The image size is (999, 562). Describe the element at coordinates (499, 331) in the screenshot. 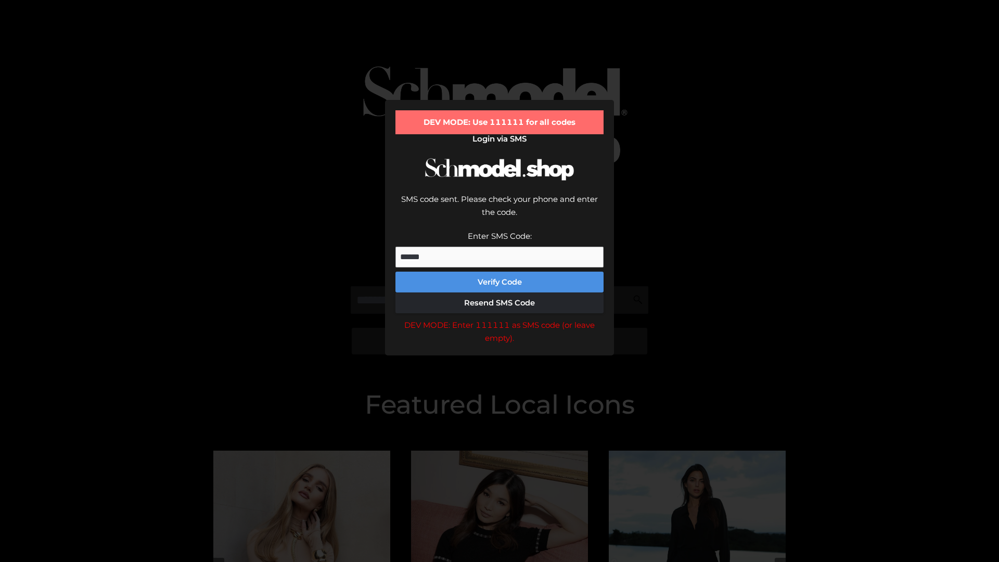

I see `div: DEV MODE: Enter 111111 as SMS code (or leave empty).` at that location.